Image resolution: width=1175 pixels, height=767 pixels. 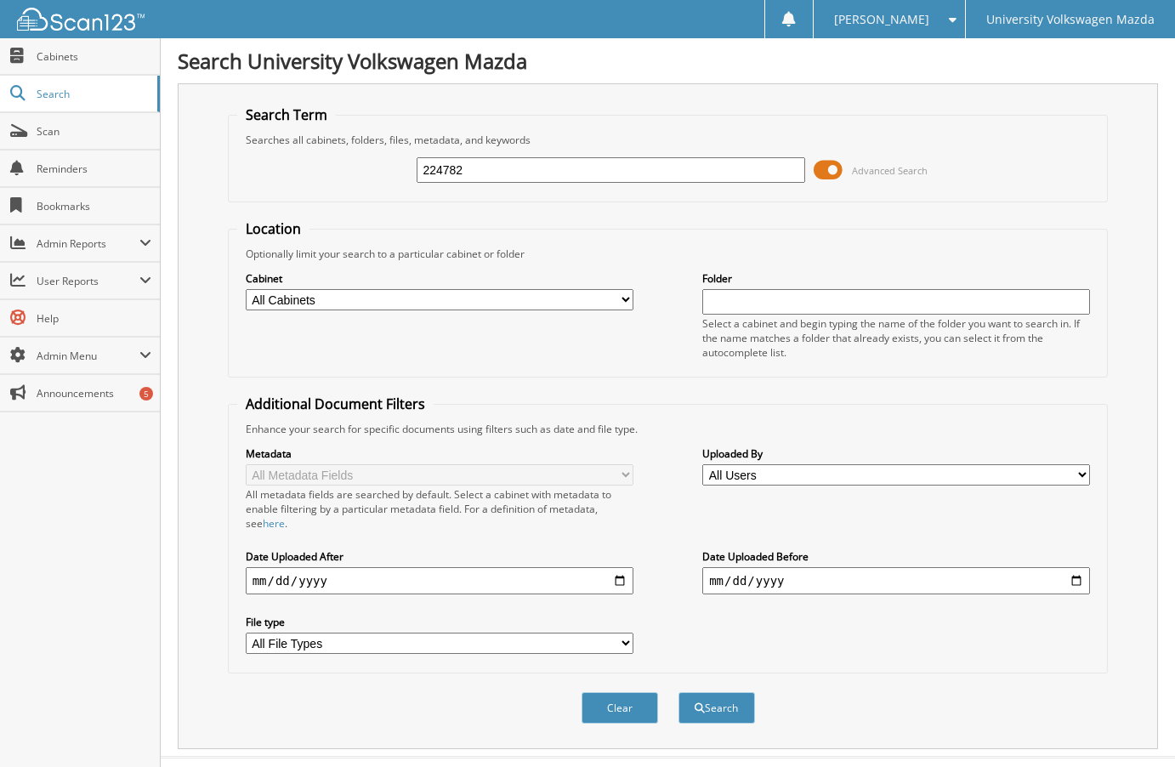 I want to click on span: Cabinets, so click(x=94, y=56).